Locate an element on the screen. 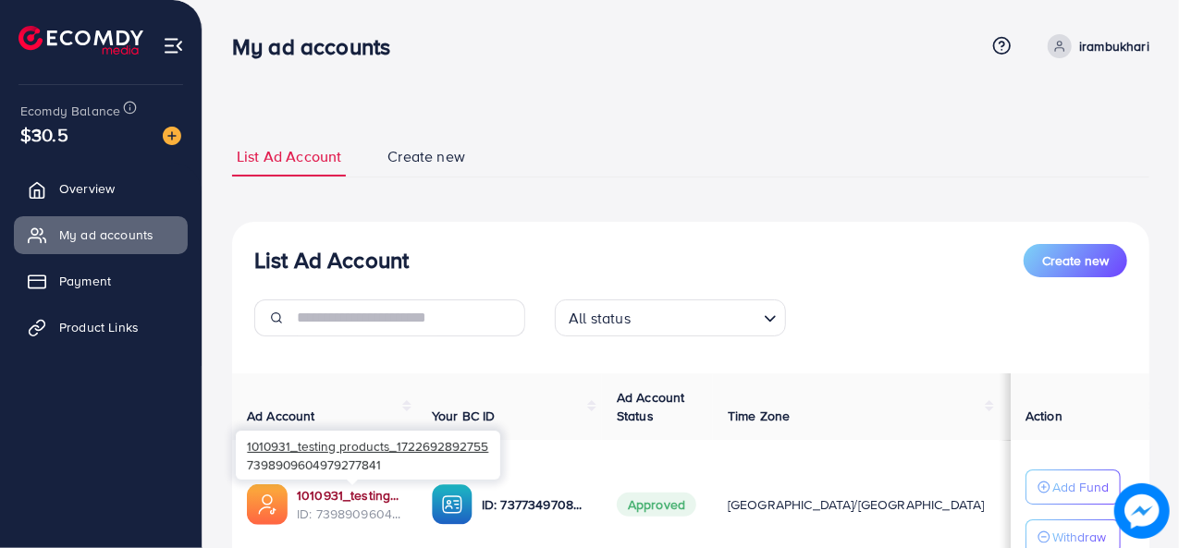 This screenshot has width=1179, height=548. h3: My ad accounts is located at coordinates (318, 46).